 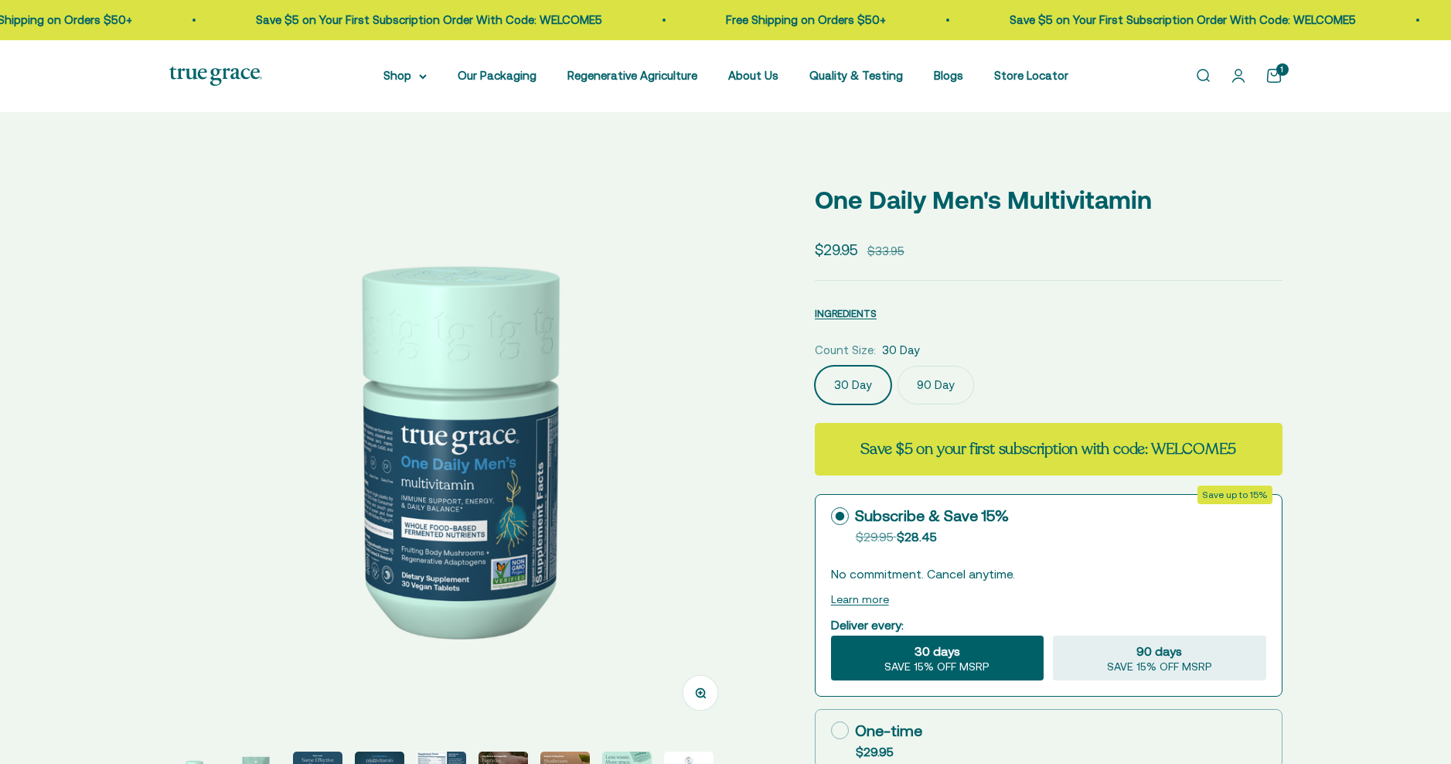 What do you see at coordinates (855, 75) in the screenshot?
I see `a: Quality & Testing` at bounding box center [855, 75].